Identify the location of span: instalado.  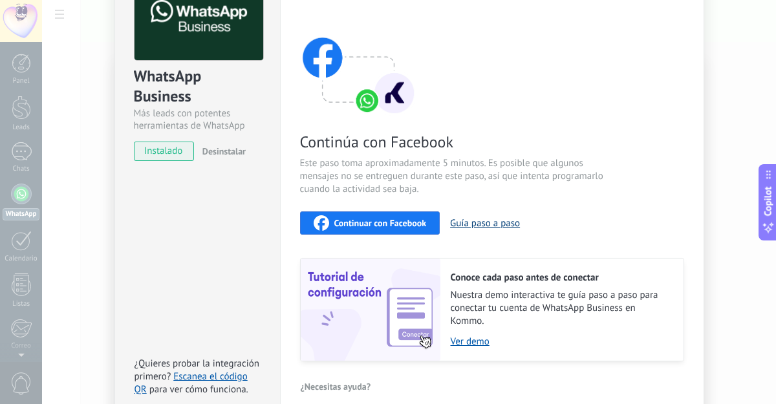
(164, 151).